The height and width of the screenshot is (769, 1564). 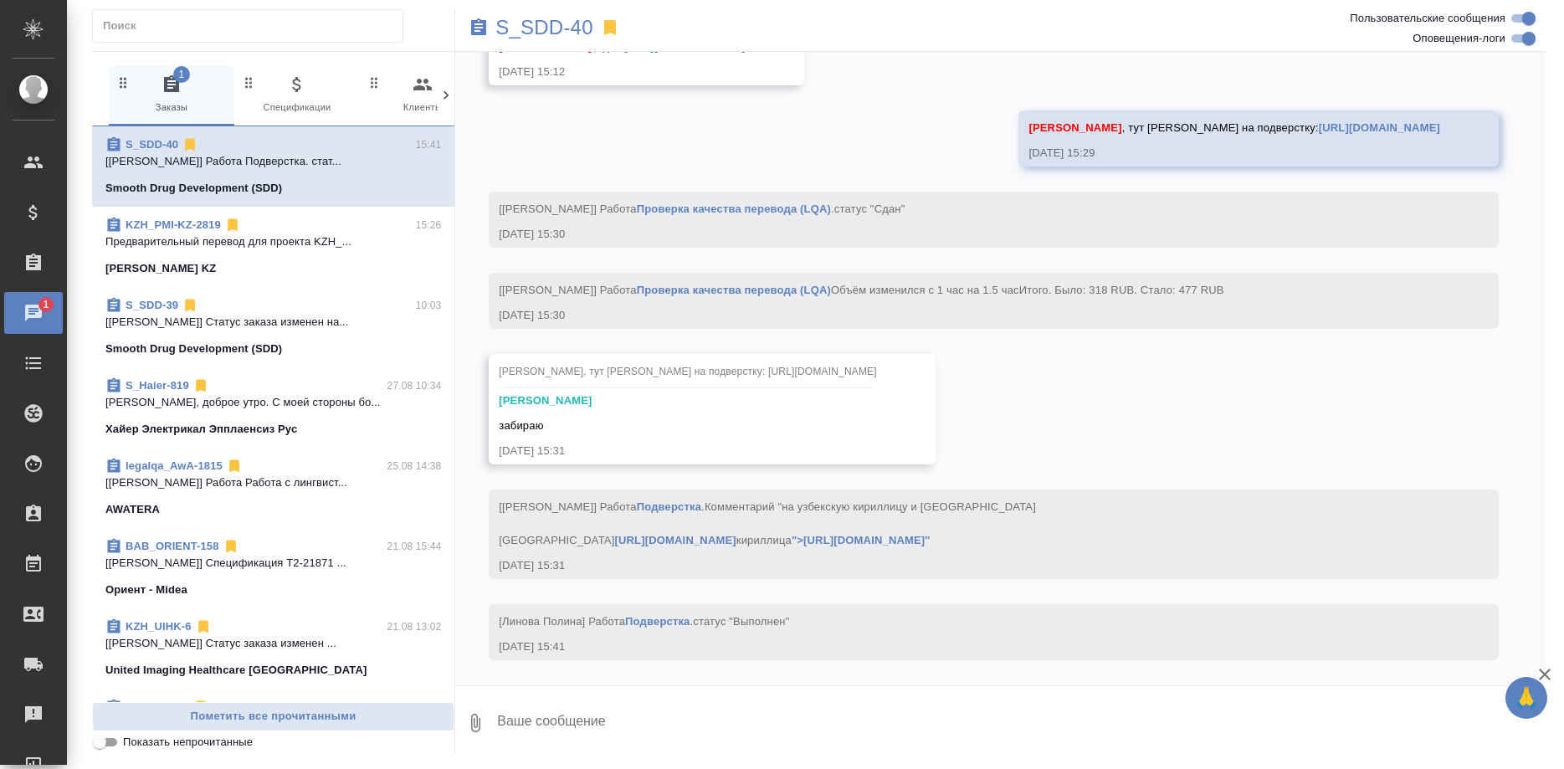 I want to click on a: KZH_PMI-KZ-2819, so click(x=173, y=224).